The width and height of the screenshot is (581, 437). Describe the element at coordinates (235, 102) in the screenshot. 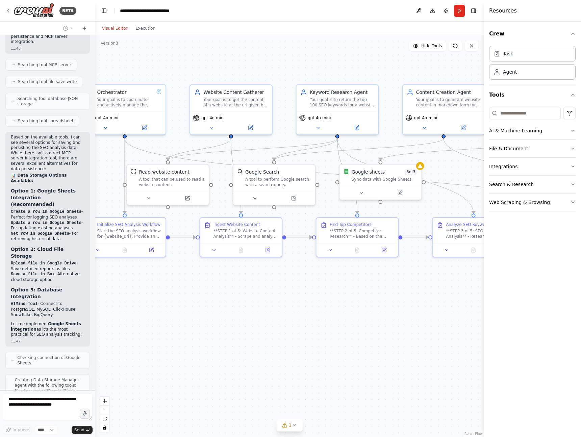

I see `div: Your goal is to get the content of a website at the url given by the orchestrator agent and retur...` at that location.